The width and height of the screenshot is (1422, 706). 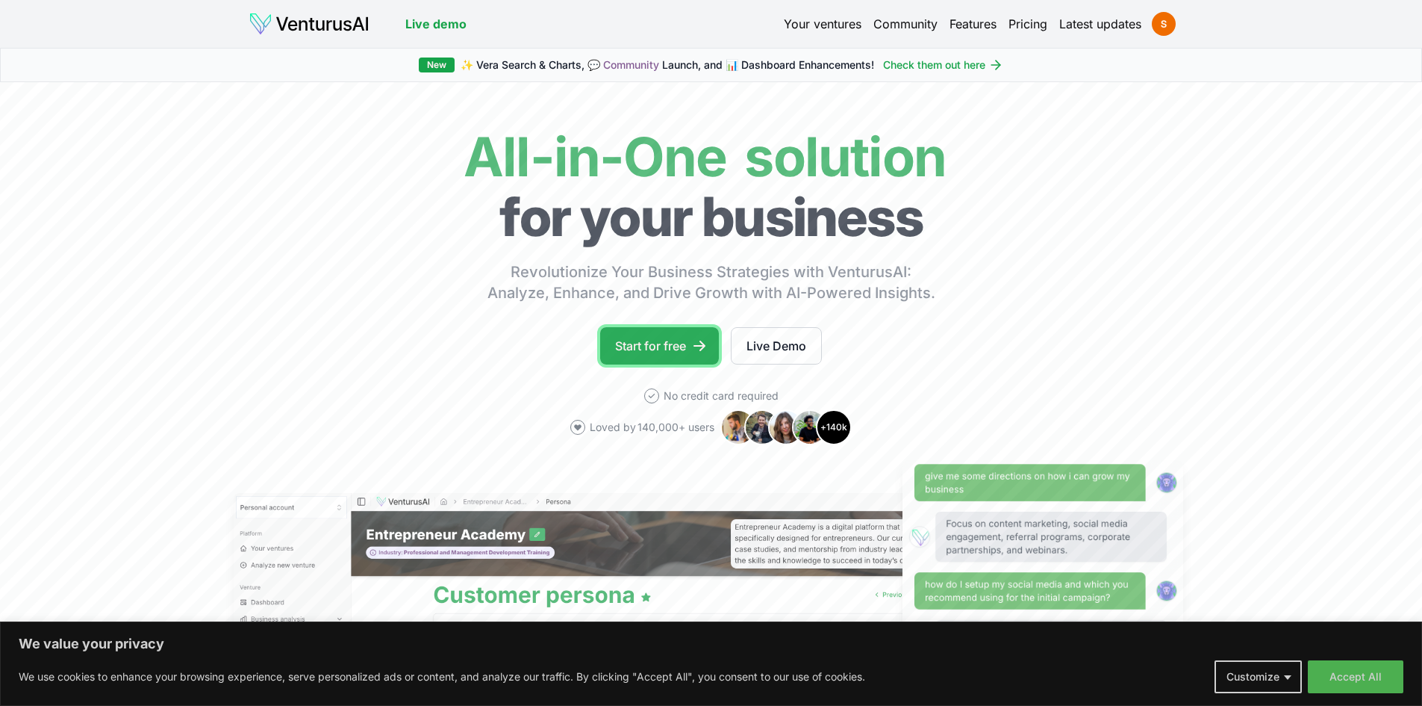 I want to click on div: New, so click(x=437, y=65).